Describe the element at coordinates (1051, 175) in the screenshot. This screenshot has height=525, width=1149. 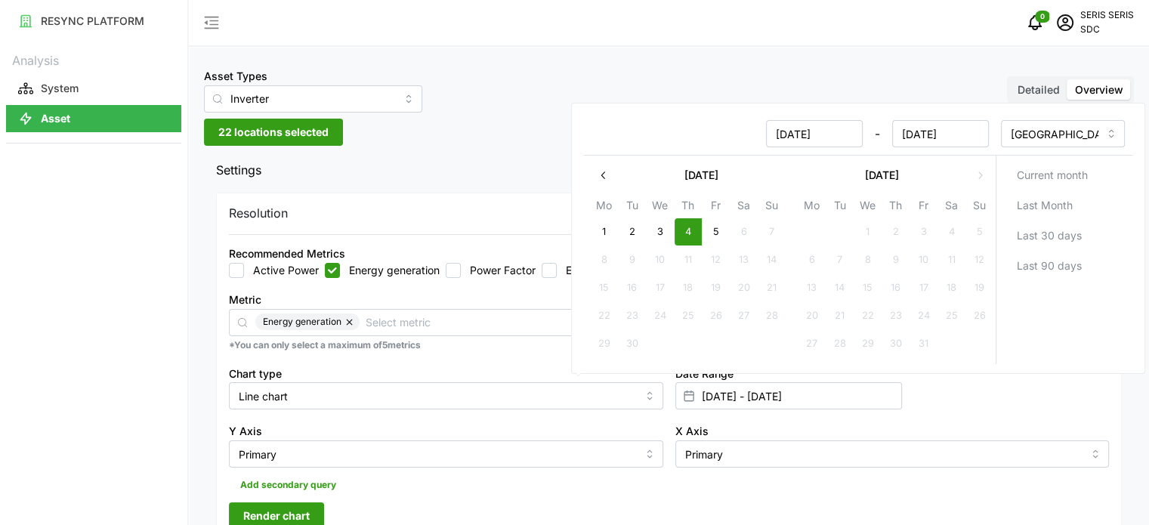
I see `span: Current month` at that location.